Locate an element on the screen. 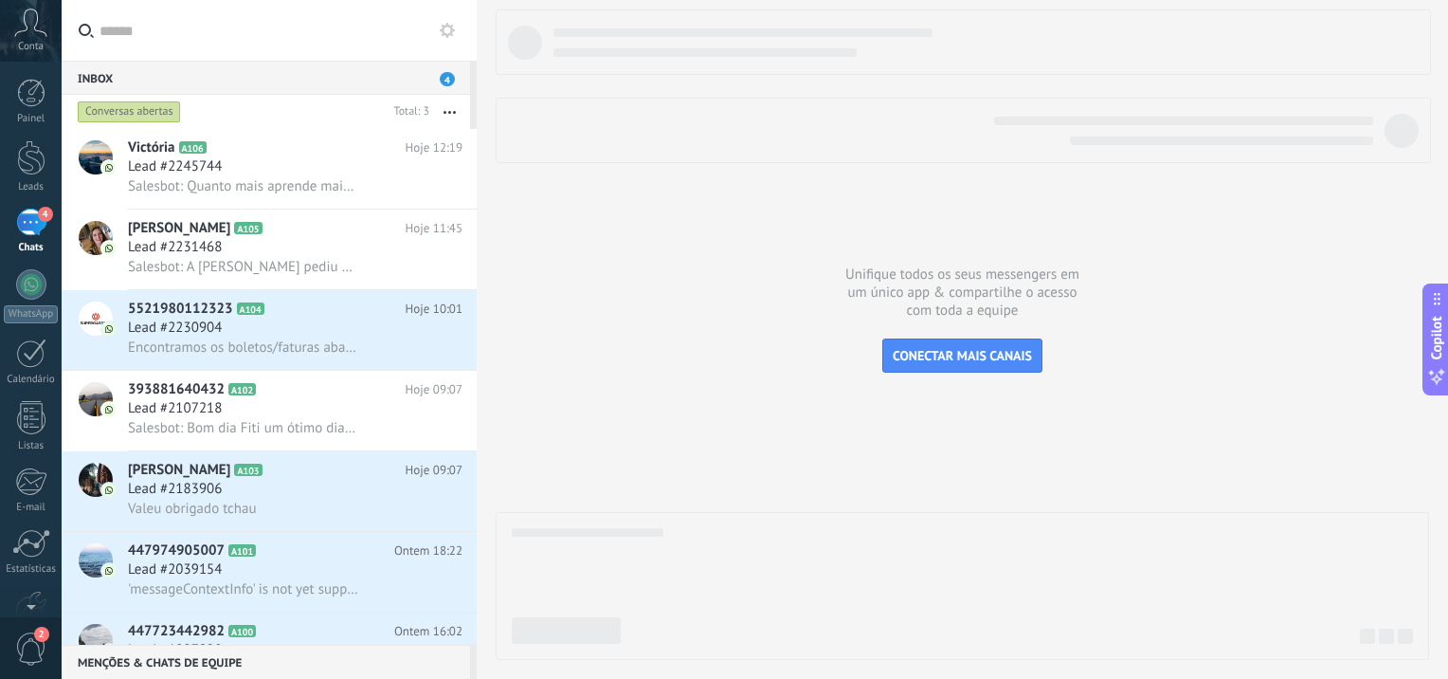 This screenshot has width=1448, height=679. div: Leads is located at coordinates (31, 187).